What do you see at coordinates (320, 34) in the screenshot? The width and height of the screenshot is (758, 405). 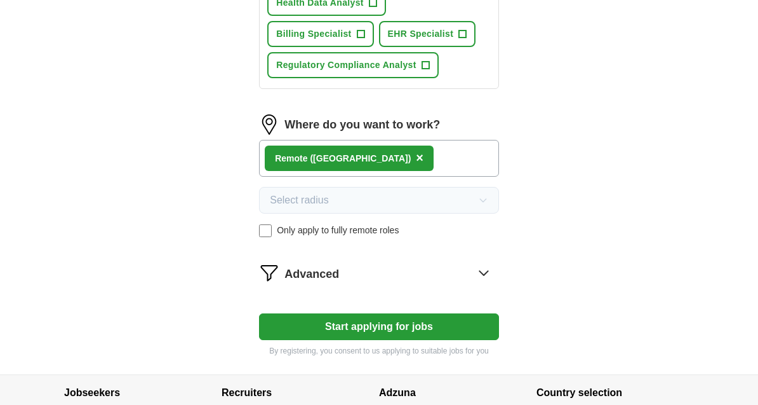 I see `button: Billing Specialist` at bounding box center [320, 34].